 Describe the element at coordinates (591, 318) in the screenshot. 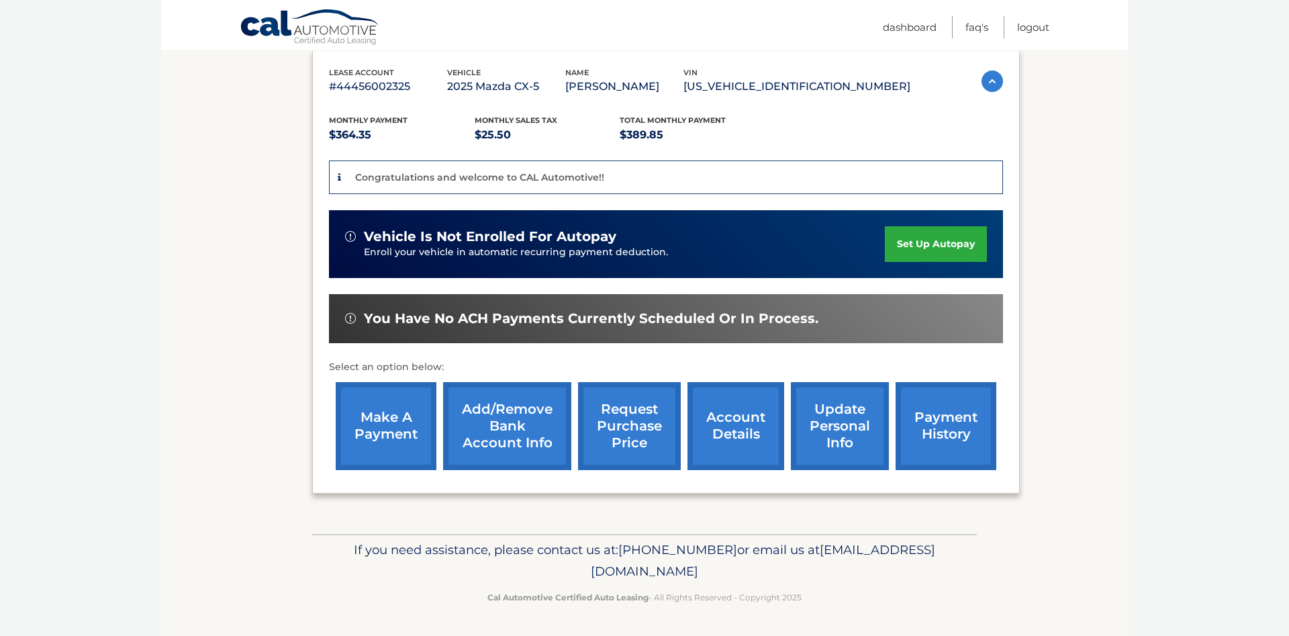

I see `span: You have no ACH payments currently scheduled or in process.` at that location.